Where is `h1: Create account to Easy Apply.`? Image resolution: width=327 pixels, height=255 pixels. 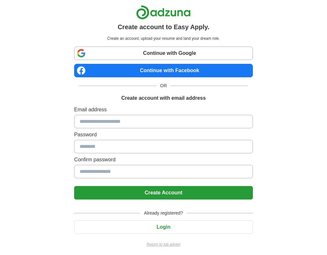
h1: Create account to Easy Apply. is located at coordinates (164, 27).